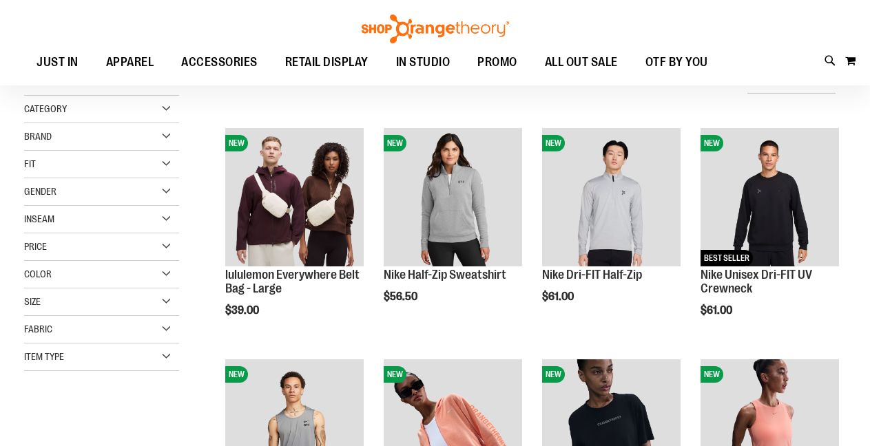 The height and width of the screenshot is (446, 870). Describe the element at coordinates (453, 197) in the screenshot. I see `img: Nike Half-Zip Sweatshirt` at that location.